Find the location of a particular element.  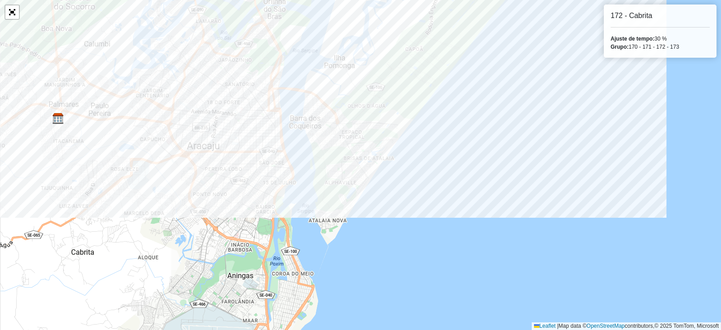

a: Leaflet is located at coordinates (544, 326).